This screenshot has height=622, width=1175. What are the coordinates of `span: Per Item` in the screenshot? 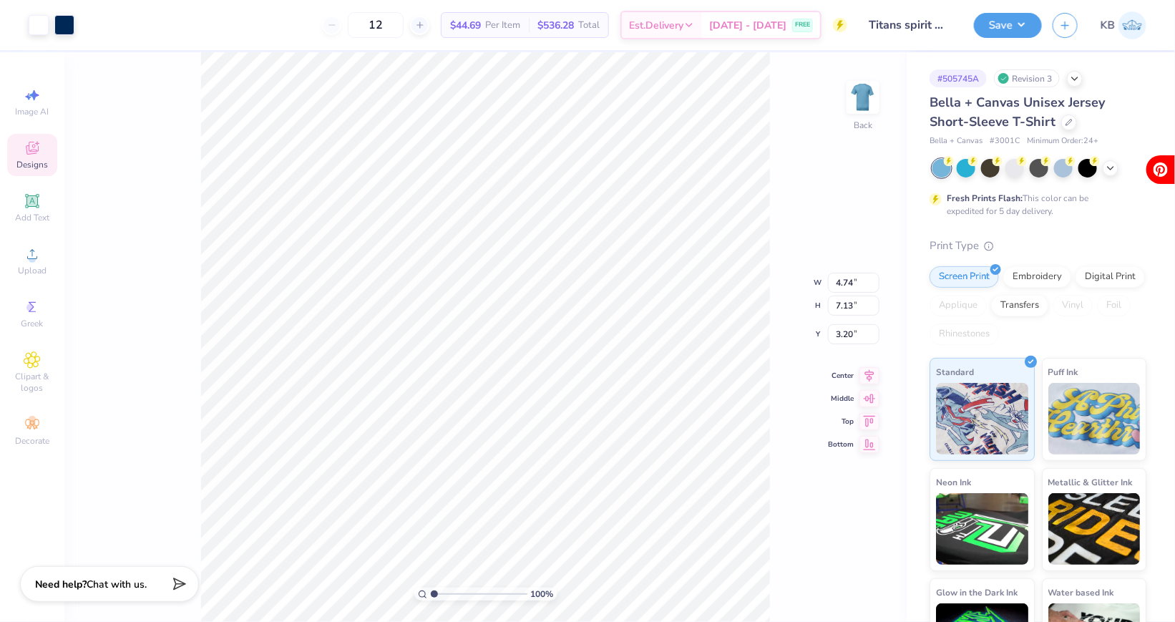 It's located at (502, 25).